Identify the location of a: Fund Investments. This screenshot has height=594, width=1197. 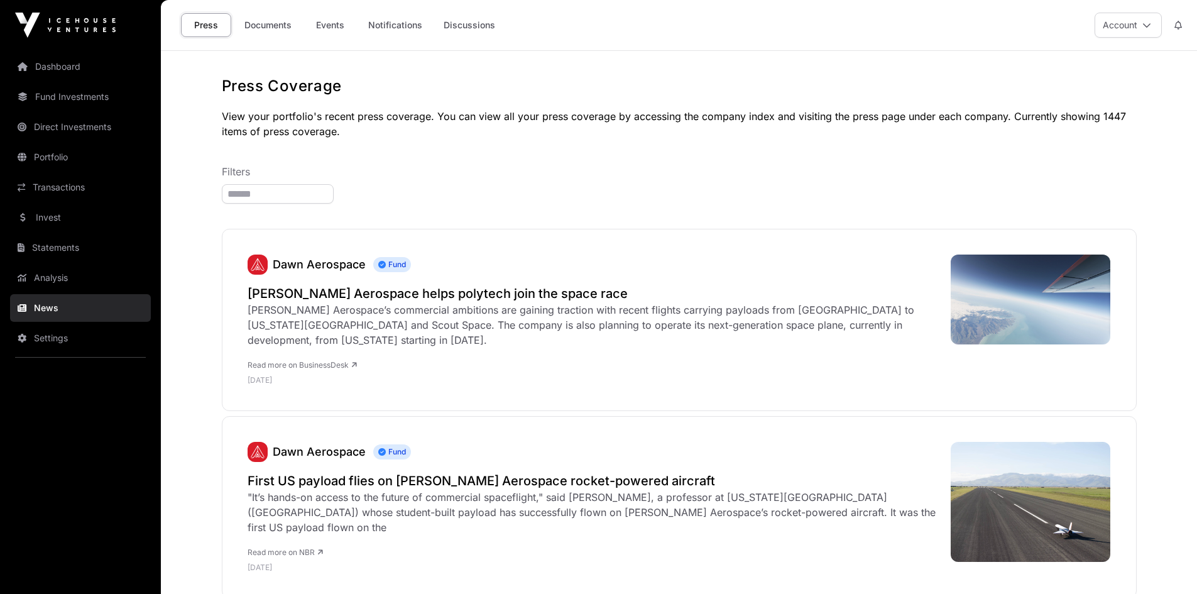
(80, 97).